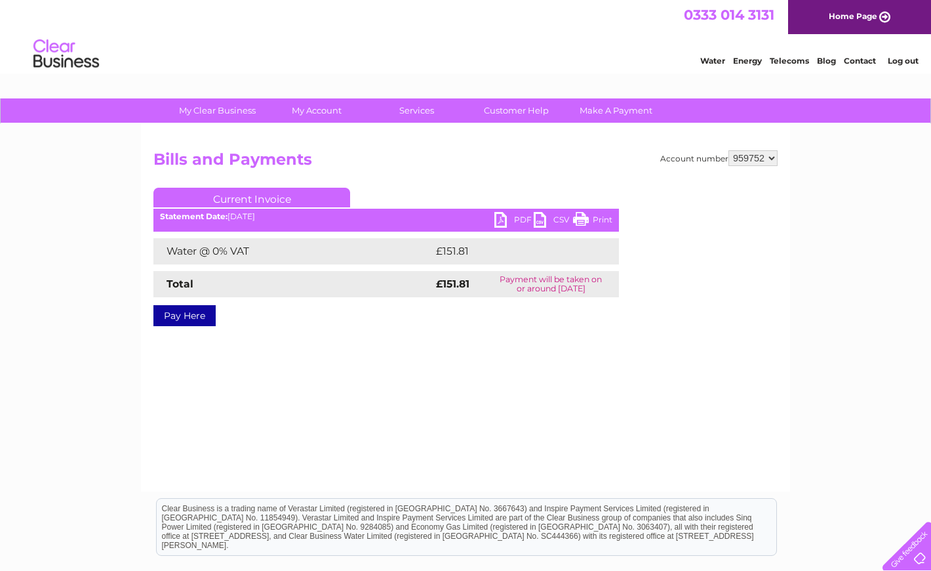 The image size is (931, 571). What do you see at coordinates (719, 158) in the screenshot?
I see `div: Account number` at bounding box center [719, 158].